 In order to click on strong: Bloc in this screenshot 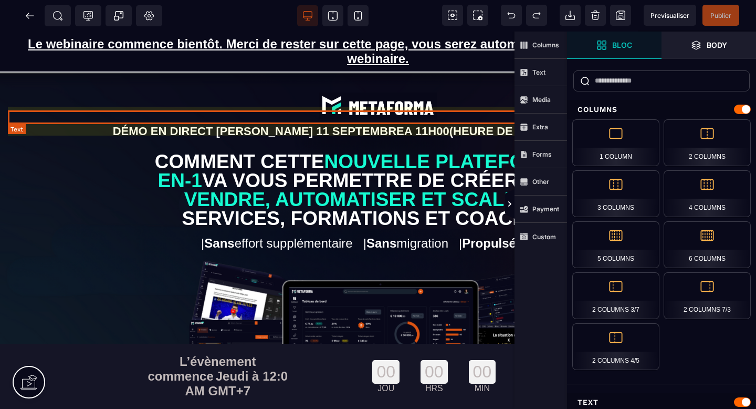, I will do `click(622, 45)`.